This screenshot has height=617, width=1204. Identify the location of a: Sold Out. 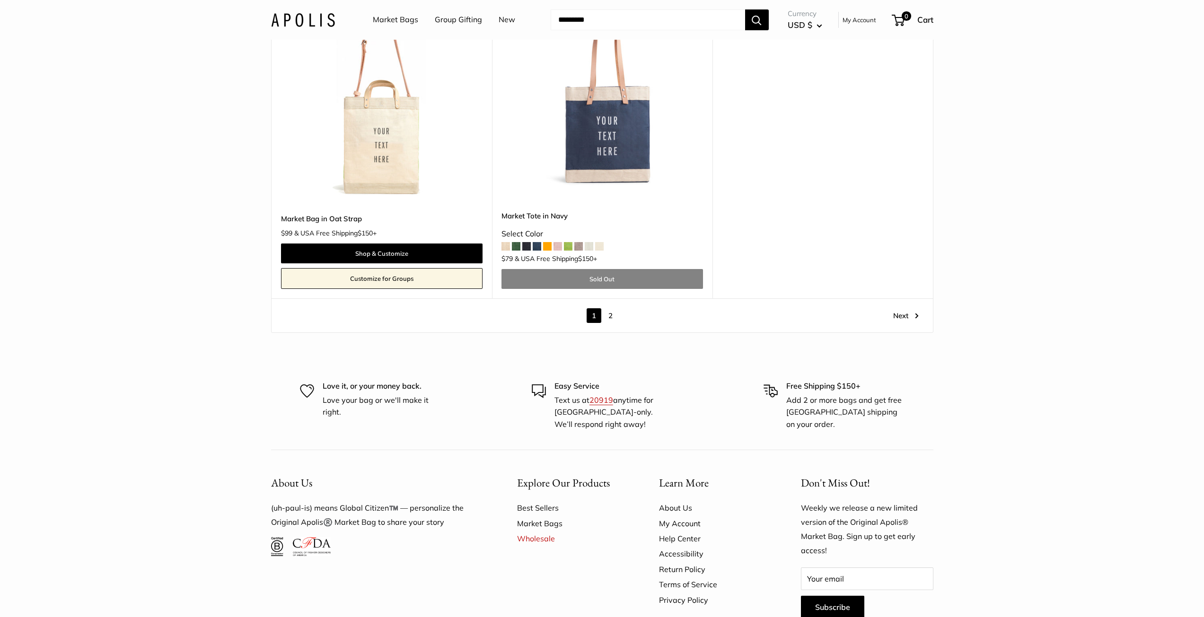
(602, 279).